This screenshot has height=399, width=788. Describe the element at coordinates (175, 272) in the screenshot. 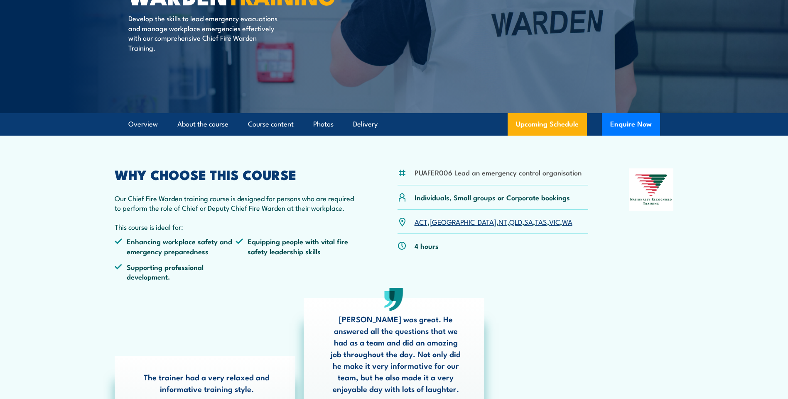

I see `li: Supporting professional development.` at that location.